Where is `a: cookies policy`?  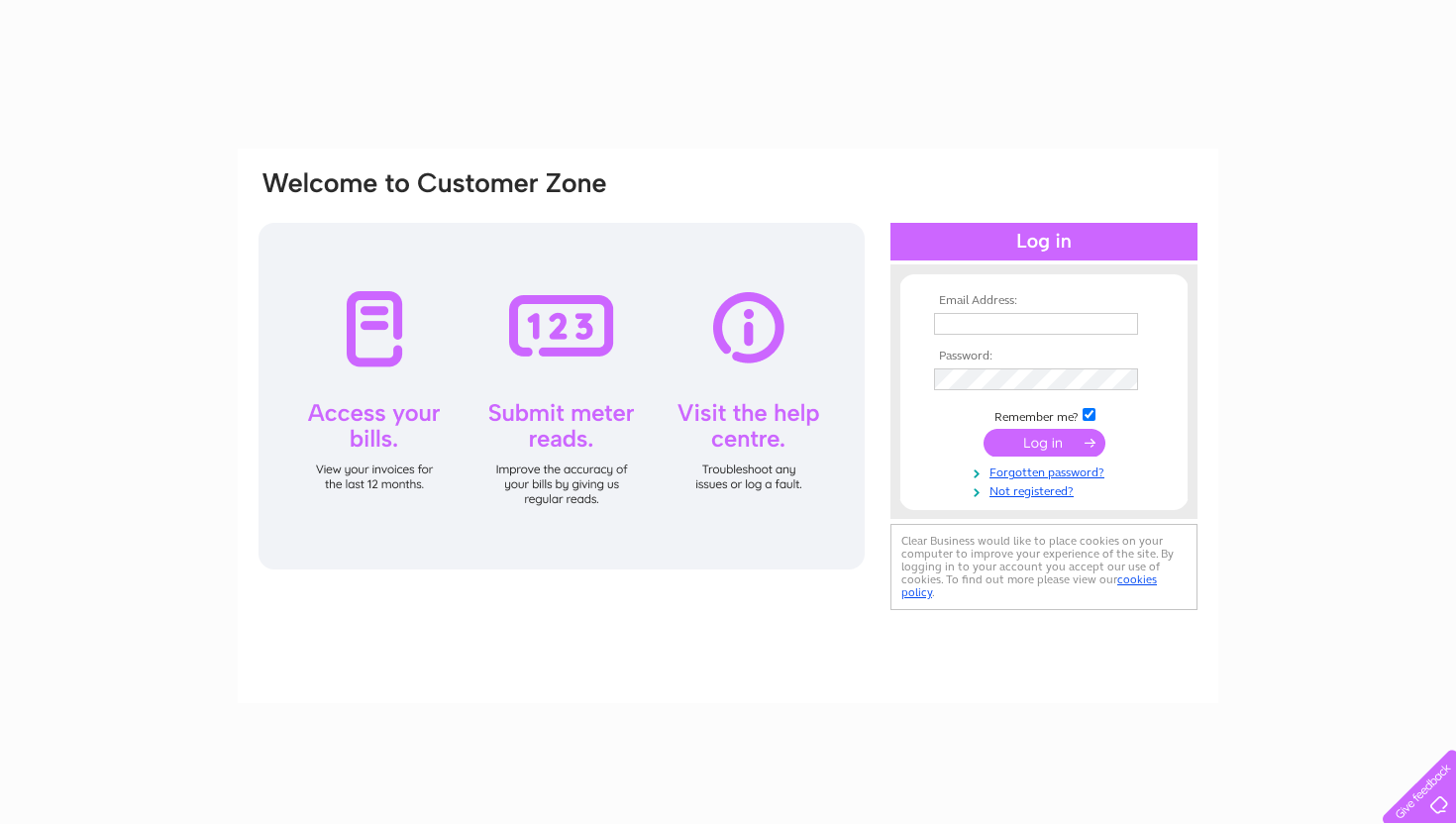 a: cookies policy is located at coordinates (1029, 586).